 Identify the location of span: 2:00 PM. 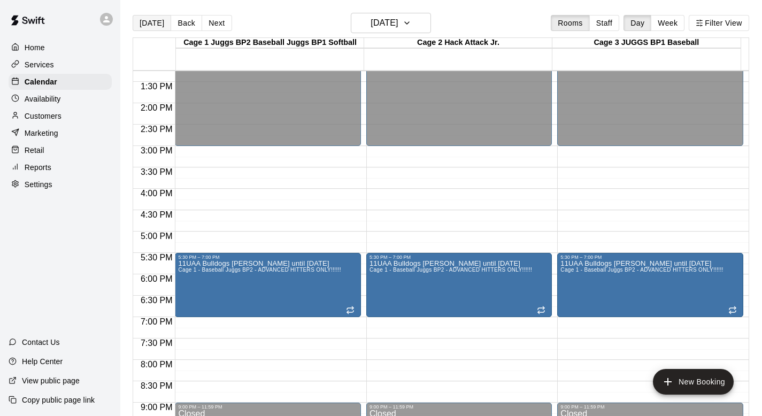
(157, 107).